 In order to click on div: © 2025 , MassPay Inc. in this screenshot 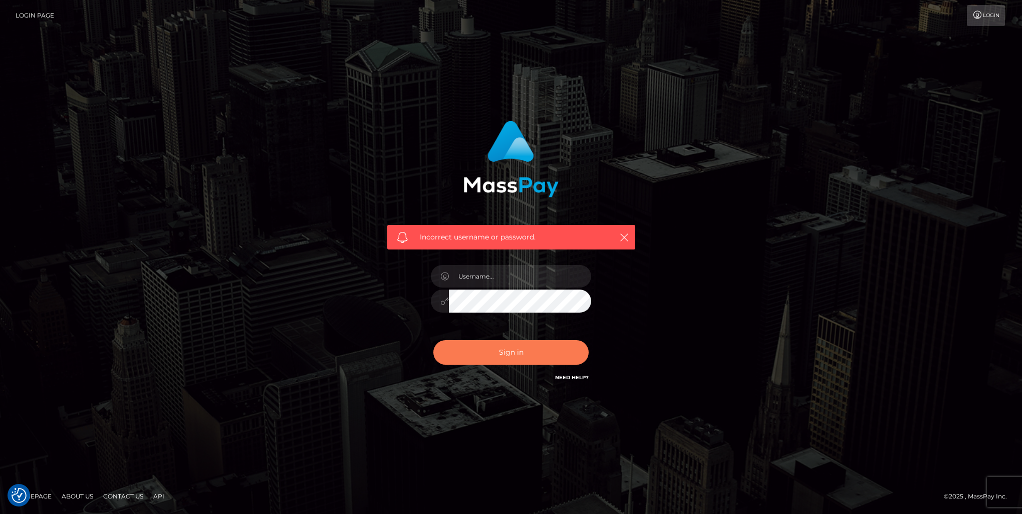, I will do `click(979, 496)`.